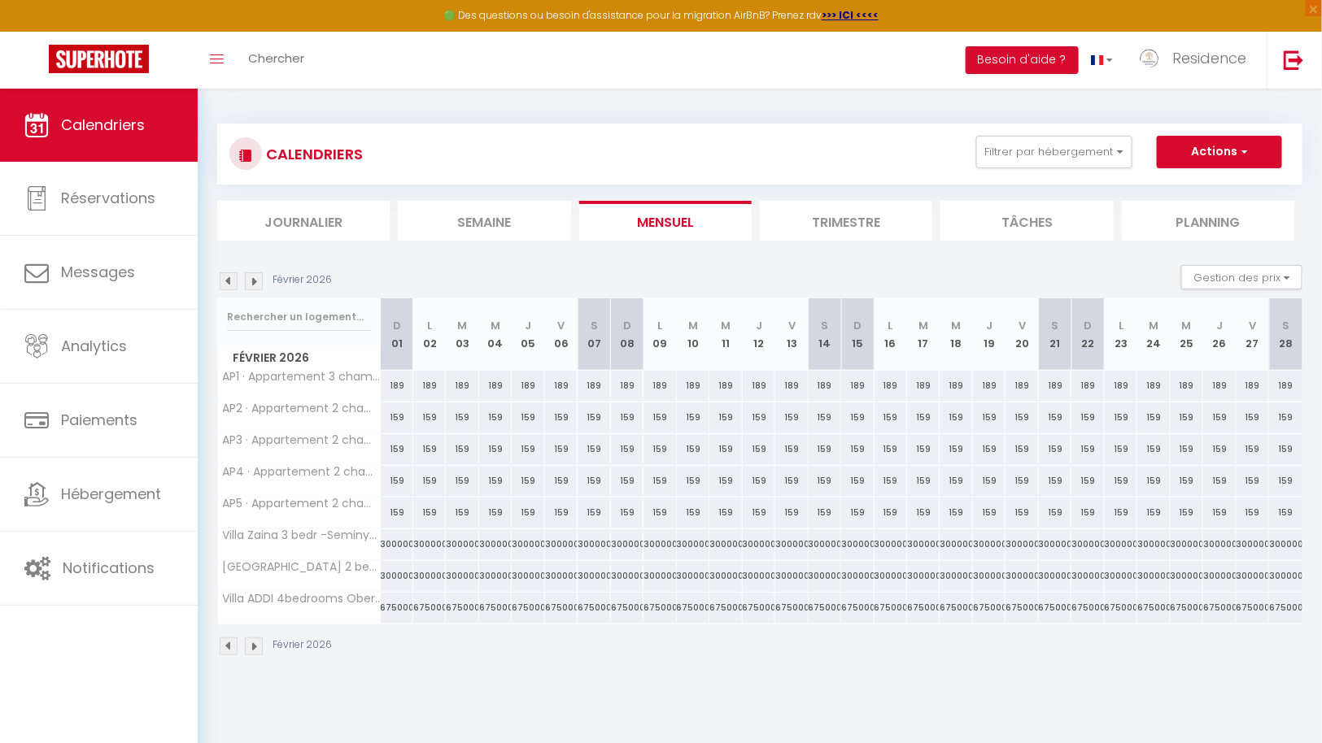 The height and width of the screenshot is (743, 1322). Describe the element at coordinates (956, 334) in the screenshot. I see `th: 18` at that location.